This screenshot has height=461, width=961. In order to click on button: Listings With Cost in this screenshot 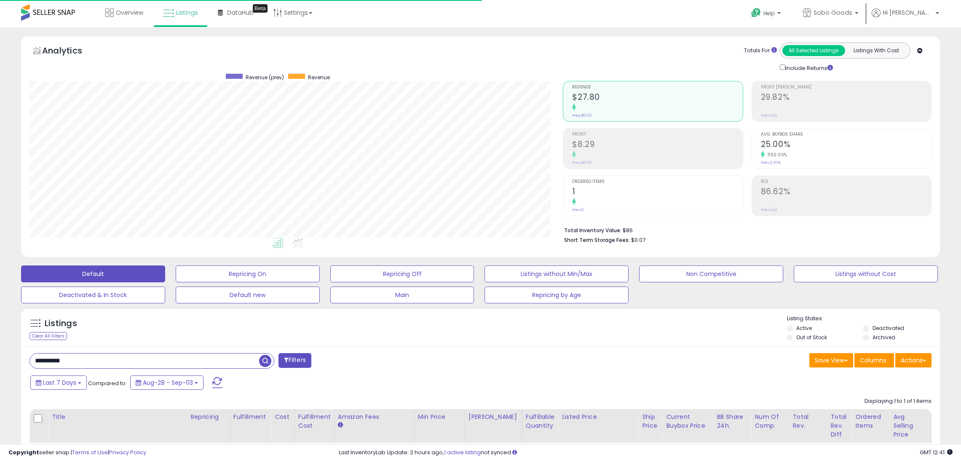, I will do `click(876, 51)`.